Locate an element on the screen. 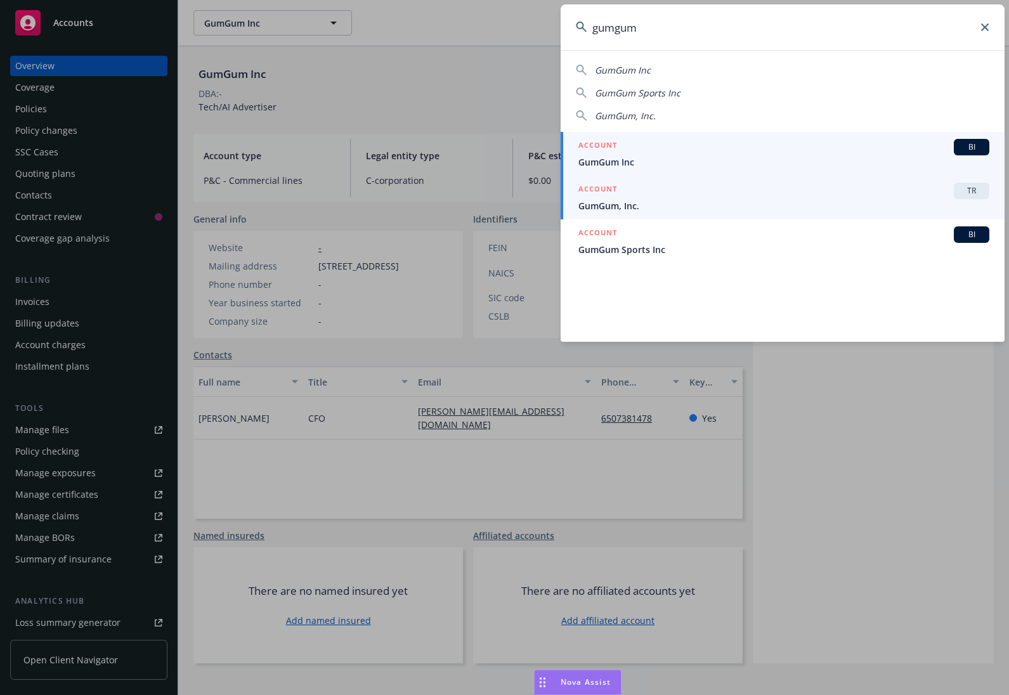 The image size is (1009, 695). a: ACCOUNTTRGumGum, Inc. is located at coordinates (782, 197).